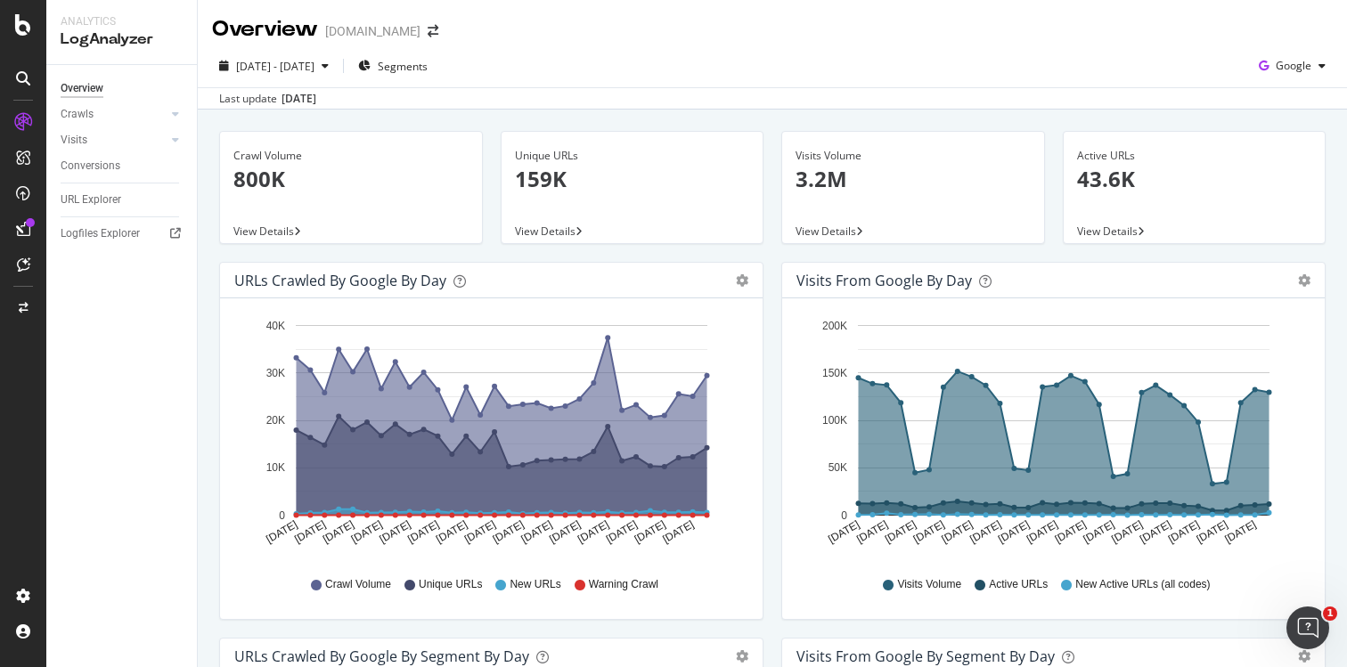  Describe the element at coordinates (835, 326) in the screenshot. I see `text: 200K` at that location.